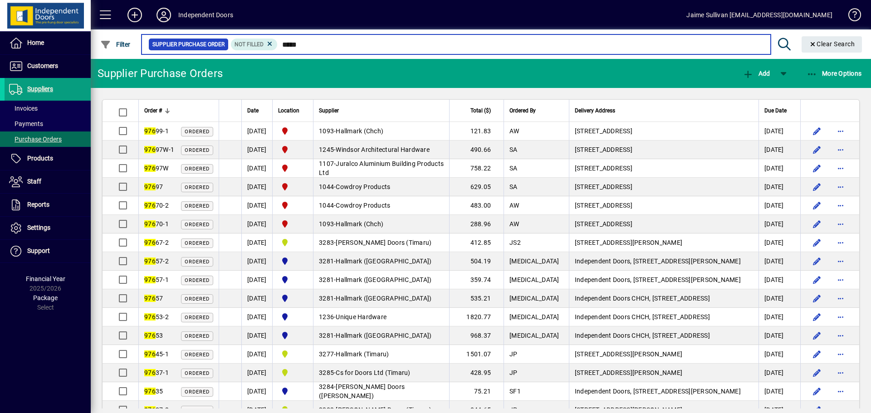  What do you see at coordinates (477, 392) in the screenshot?
I see `td: 75.21` at bounding box center [477, 392].